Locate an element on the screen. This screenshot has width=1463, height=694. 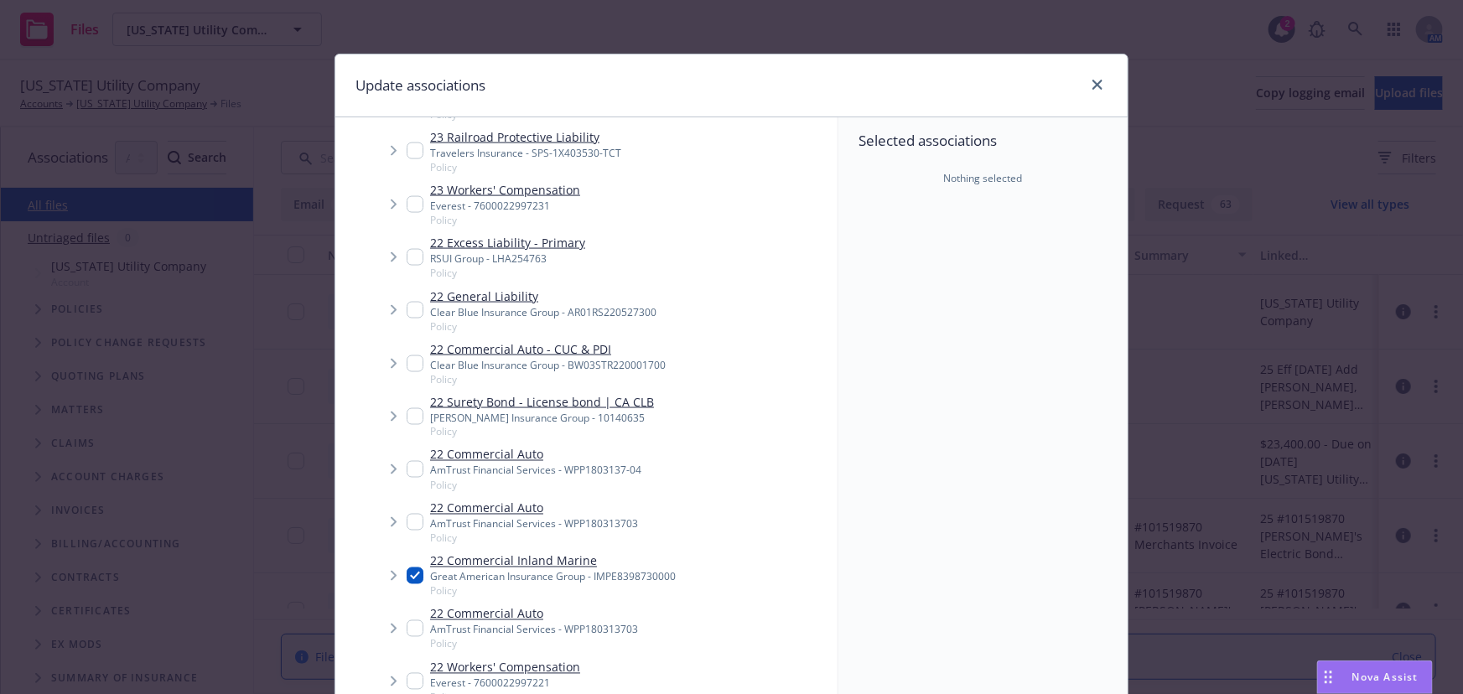
a: close is located at coordinates (1098, 85).